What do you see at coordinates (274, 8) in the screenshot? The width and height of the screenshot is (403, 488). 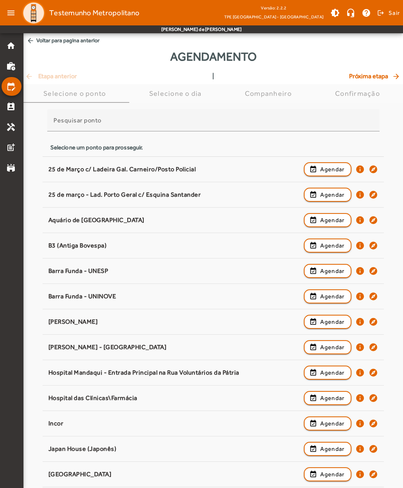 I see `div: Versão: 2.2.2` at bounding box center [274, 8].